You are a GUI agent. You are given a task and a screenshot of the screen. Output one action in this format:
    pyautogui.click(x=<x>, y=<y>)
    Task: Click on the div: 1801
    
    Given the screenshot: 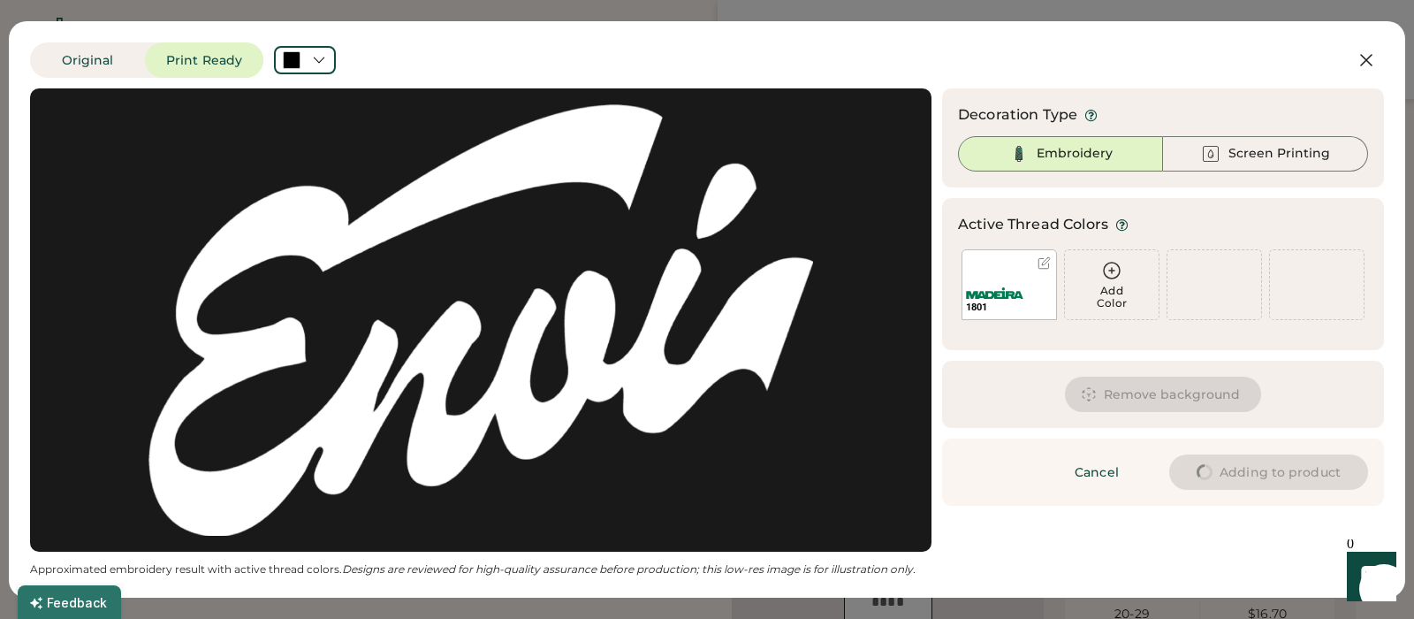 What is the action you would take?
    pyautogui.click(x=1009, y=307)
    